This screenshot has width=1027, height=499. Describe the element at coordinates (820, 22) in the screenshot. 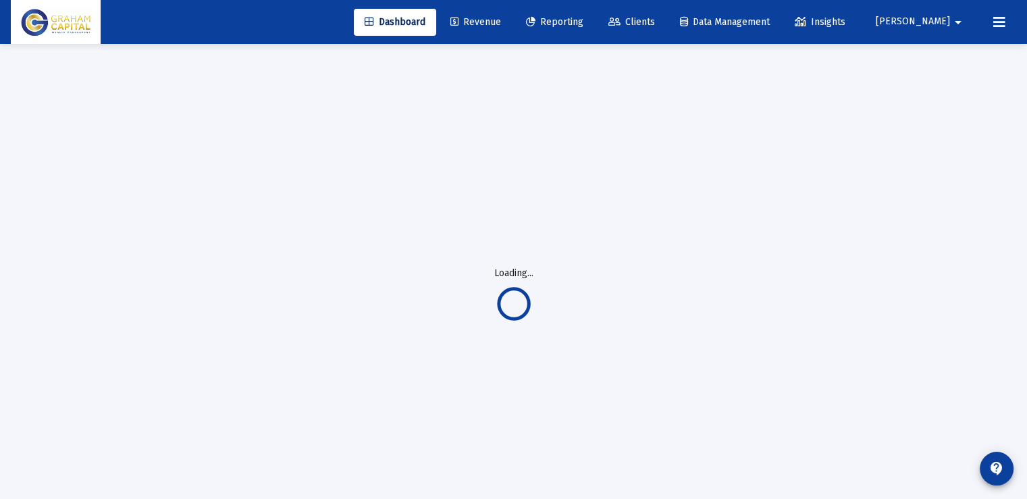

I see `span: Insights` at that location.